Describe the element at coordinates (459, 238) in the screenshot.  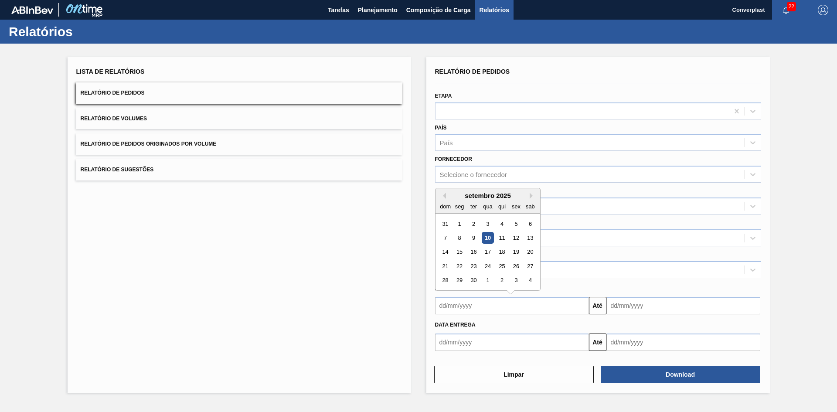
I see `div: Choose segunda-feira, 8 de setembro de 2025` at that location.